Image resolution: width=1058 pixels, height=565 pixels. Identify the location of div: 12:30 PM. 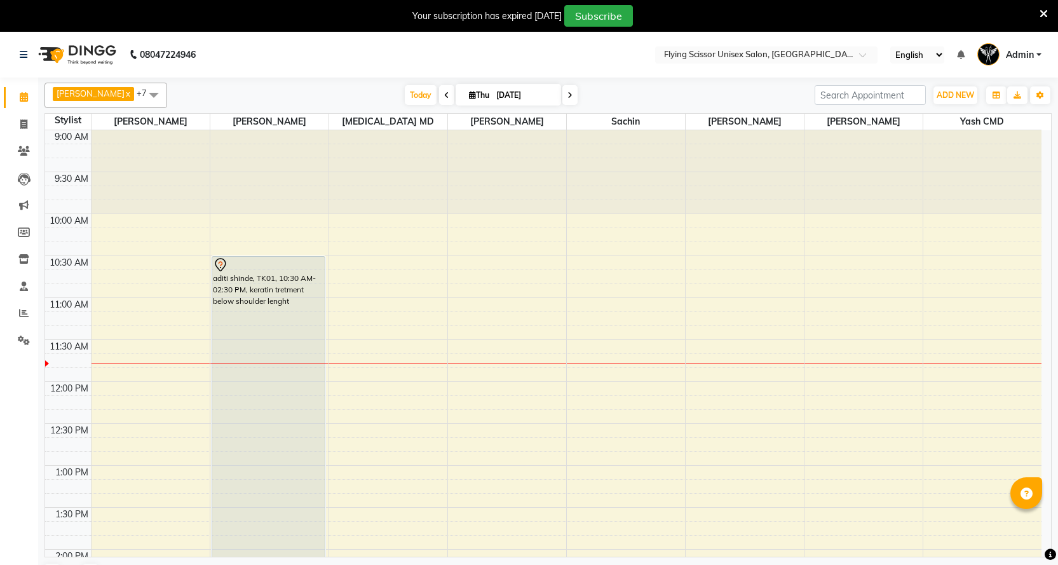
(69, 430).